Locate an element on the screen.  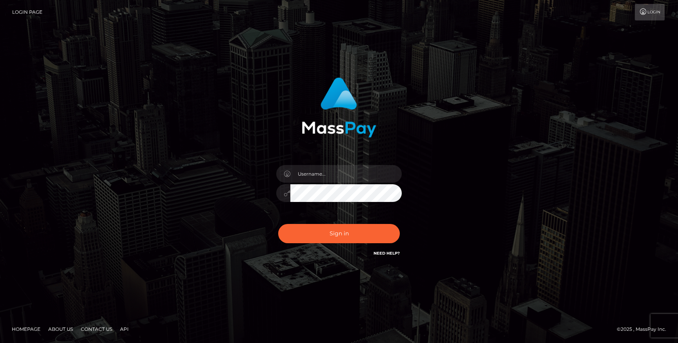
img: MassPay Login is located at coordinates (339, 107).